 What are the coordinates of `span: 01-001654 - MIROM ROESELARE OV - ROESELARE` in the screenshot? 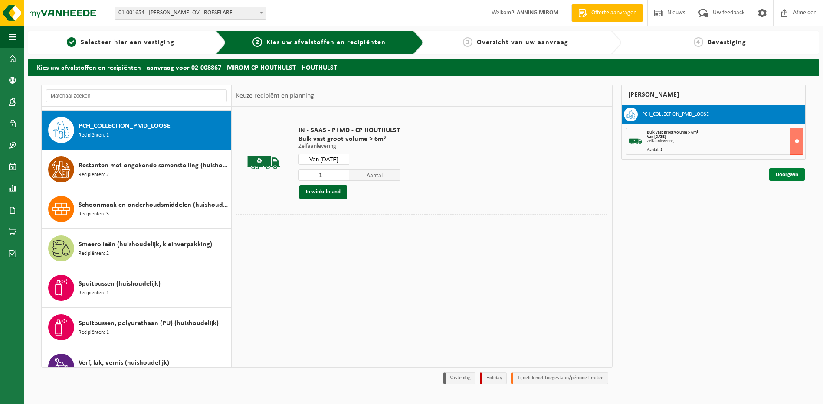 It's located at (190, 13).